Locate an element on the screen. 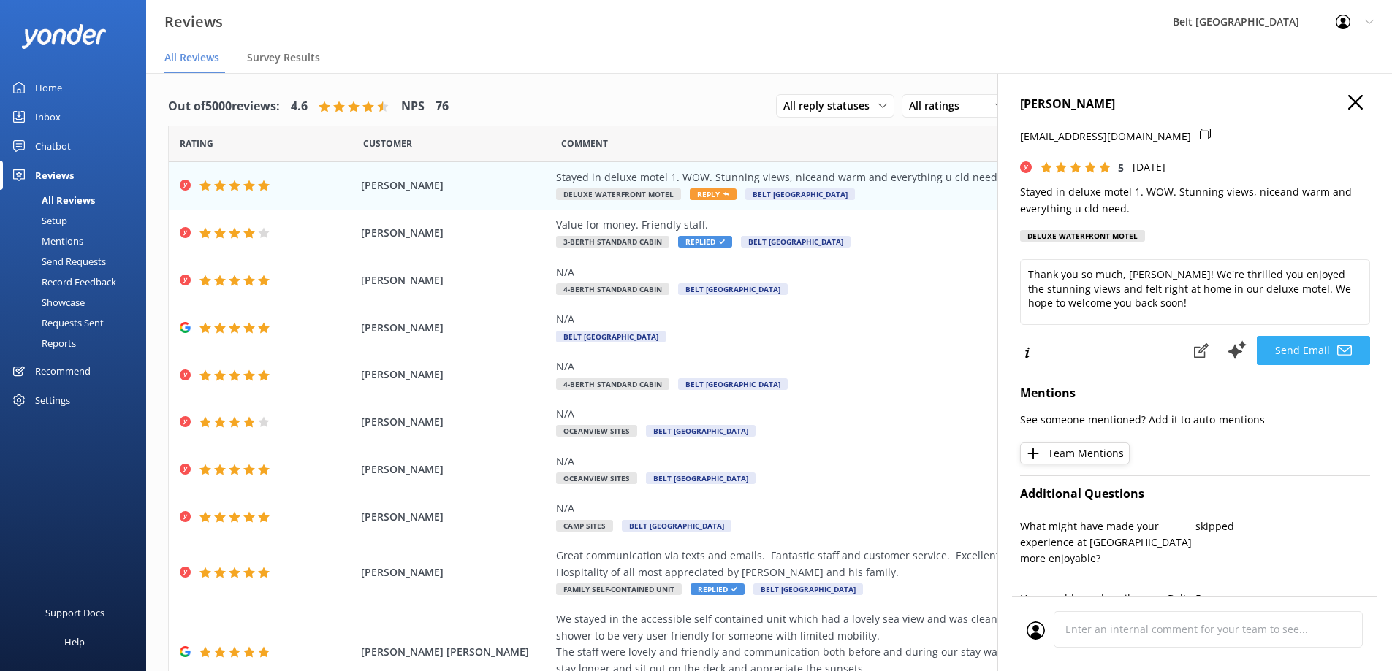  h4: Mentions is located at coordinates (1194, 394).